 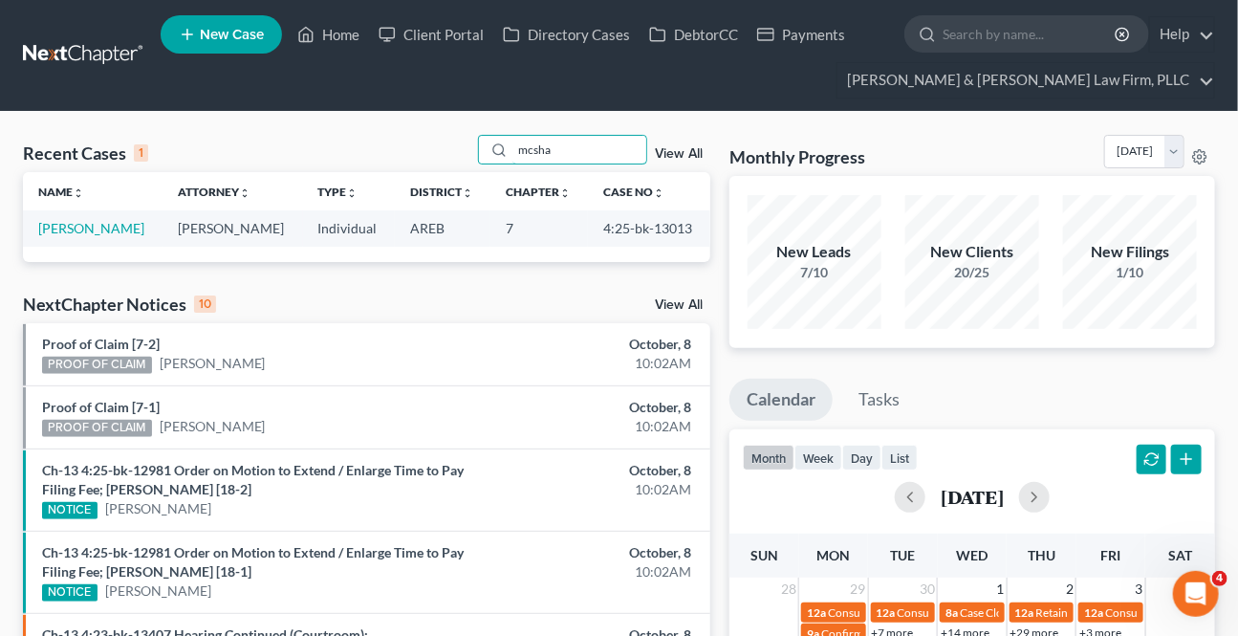 What do you see at coordinates (693, 34) in the screenshot?
I see `a: DebtorCC` at bounding box center [693, 34].